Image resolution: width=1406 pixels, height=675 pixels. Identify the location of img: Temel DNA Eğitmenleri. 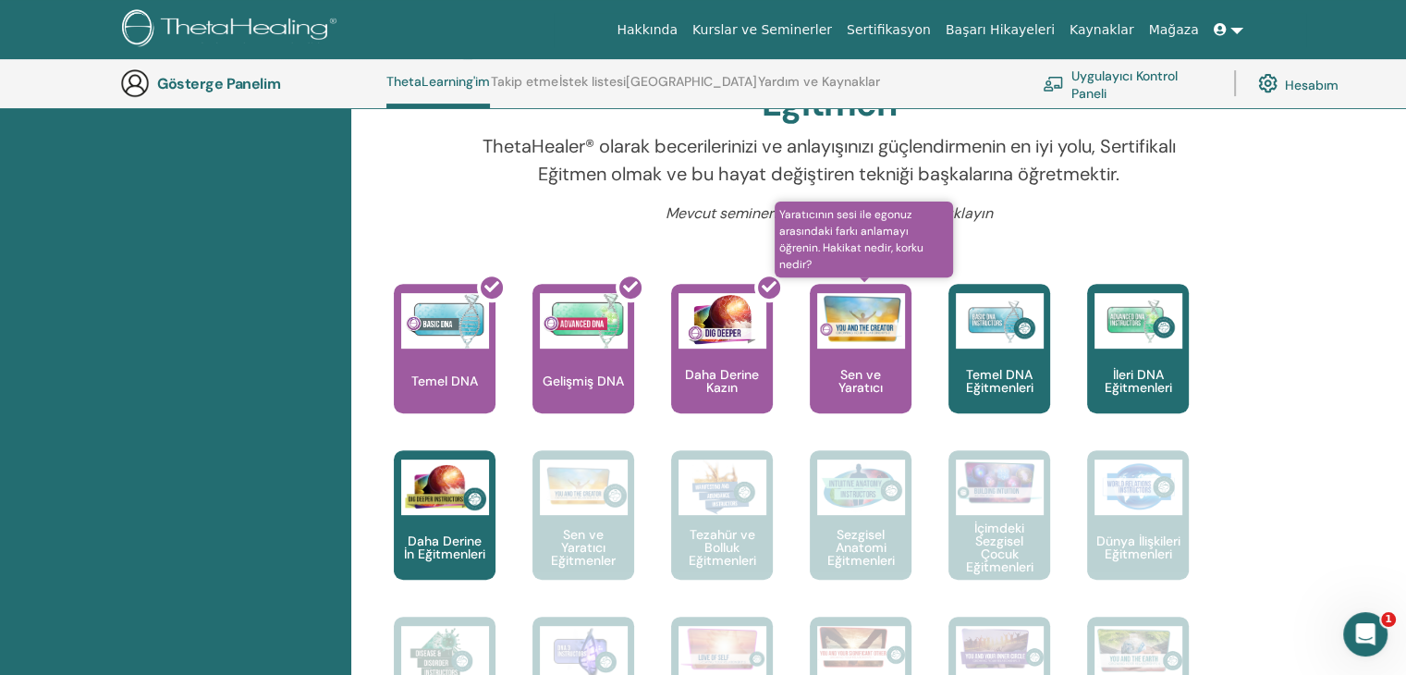
(1000, 321).